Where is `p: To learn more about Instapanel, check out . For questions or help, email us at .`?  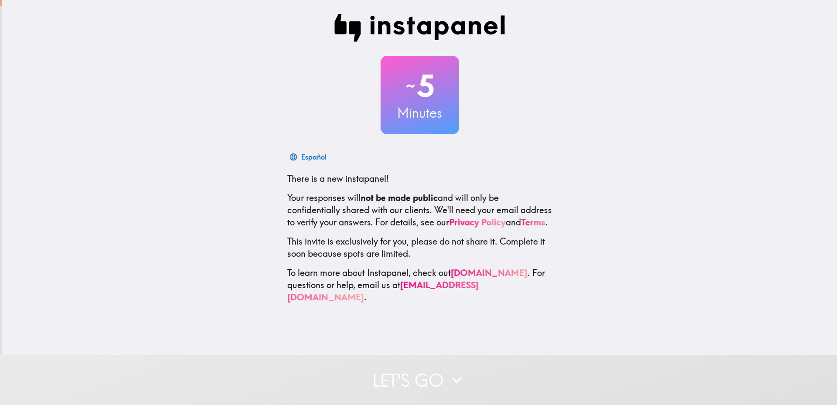
p: To learn more about Instapanel, check out . For questions or help, email us at . is located at coordinates (420, 285).